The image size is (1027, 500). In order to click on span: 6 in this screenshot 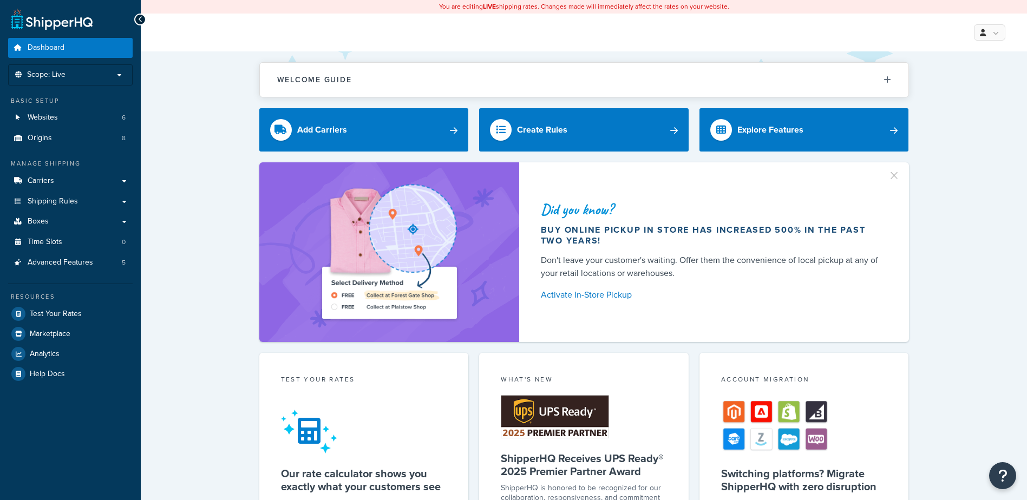, I will do `click(123, 117)`.